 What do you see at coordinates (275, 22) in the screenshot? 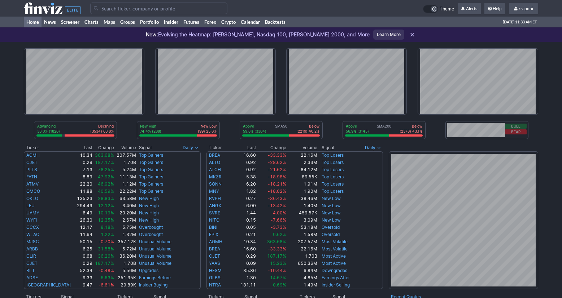
I see `a: Backtests` at bounding box center [275, 22].